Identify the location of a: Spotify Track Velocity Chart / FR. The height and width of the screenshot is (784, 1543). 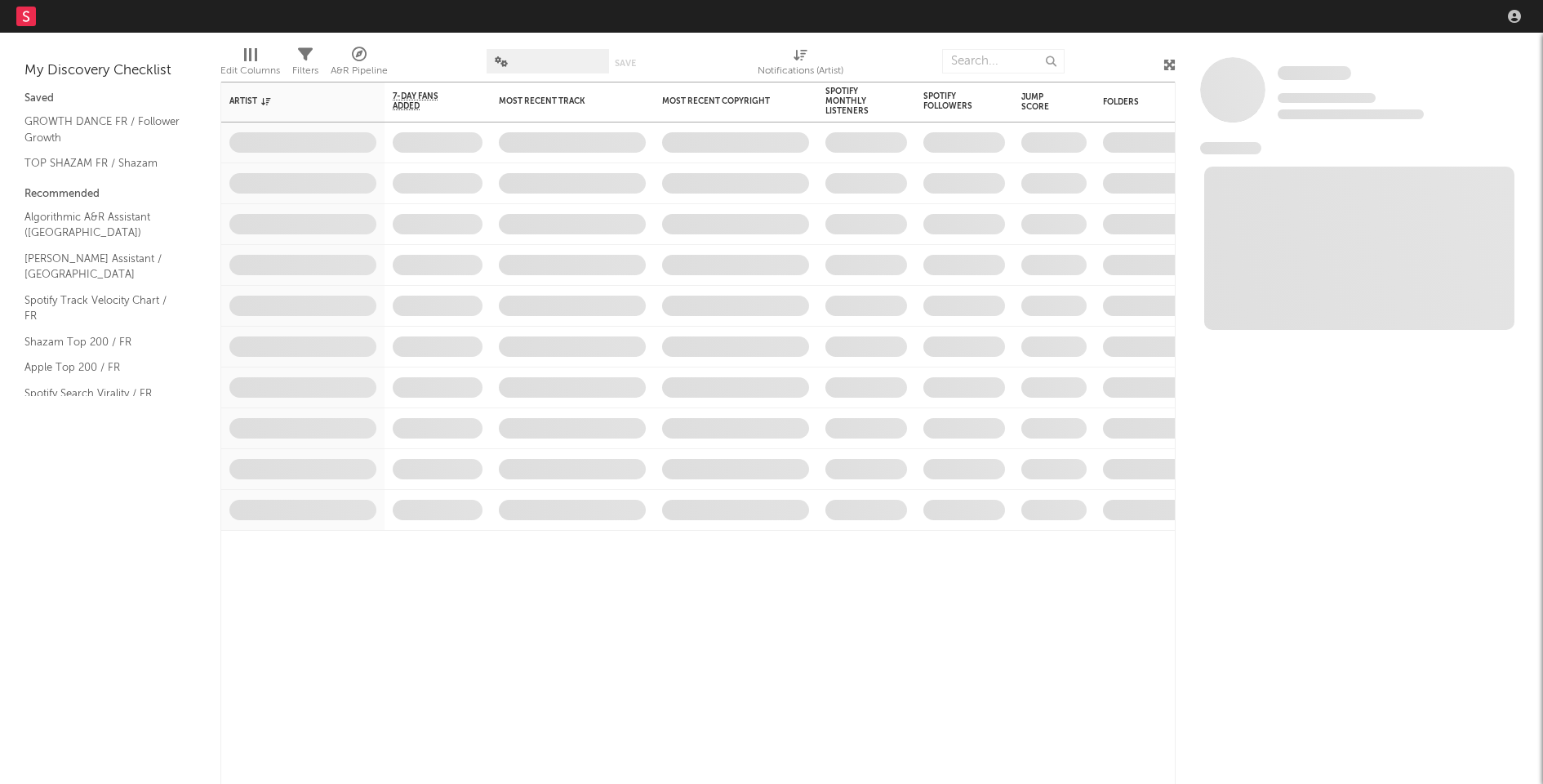
(102, 308).